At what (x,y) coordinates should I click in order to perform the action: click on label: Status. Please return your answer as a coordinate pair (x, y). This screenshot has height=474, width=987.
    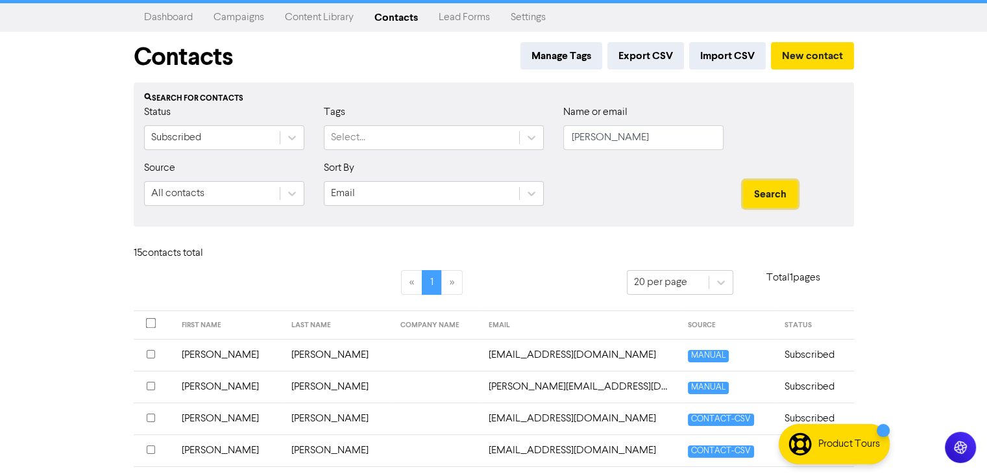
    Looking at the image, I should click on (157, 112).